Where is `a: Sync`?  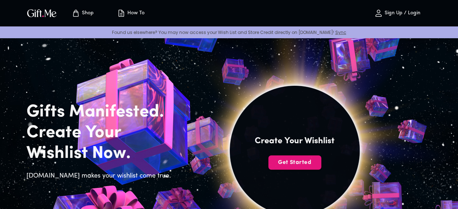 a: Sync is located at coordinates (341, 32).